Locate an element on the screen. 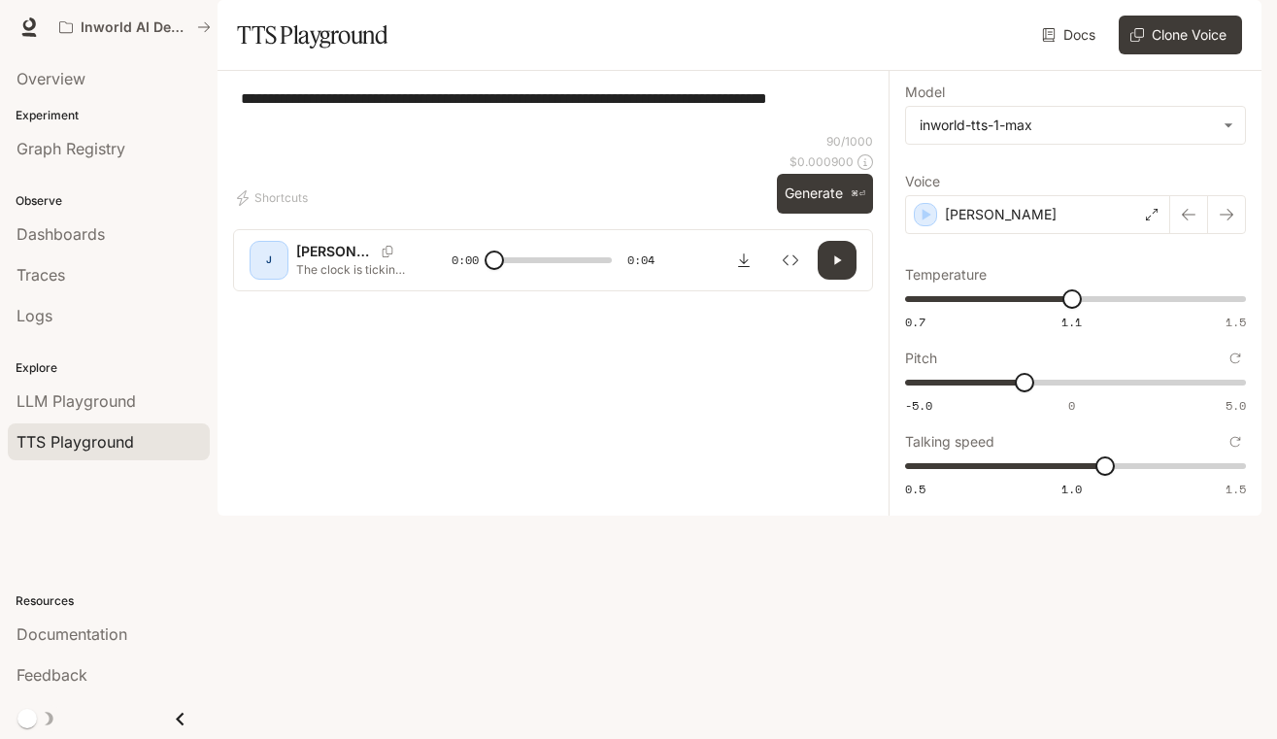 The image size is (1277, 739). span: 5.0 is located at coordinates (1235, 405).